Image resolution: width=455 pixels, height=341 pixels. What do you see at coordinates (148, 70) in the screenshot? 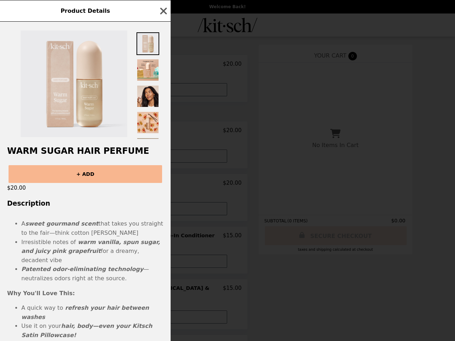
I see `img: Thumbnail 2` at bounding box center [148, 70].